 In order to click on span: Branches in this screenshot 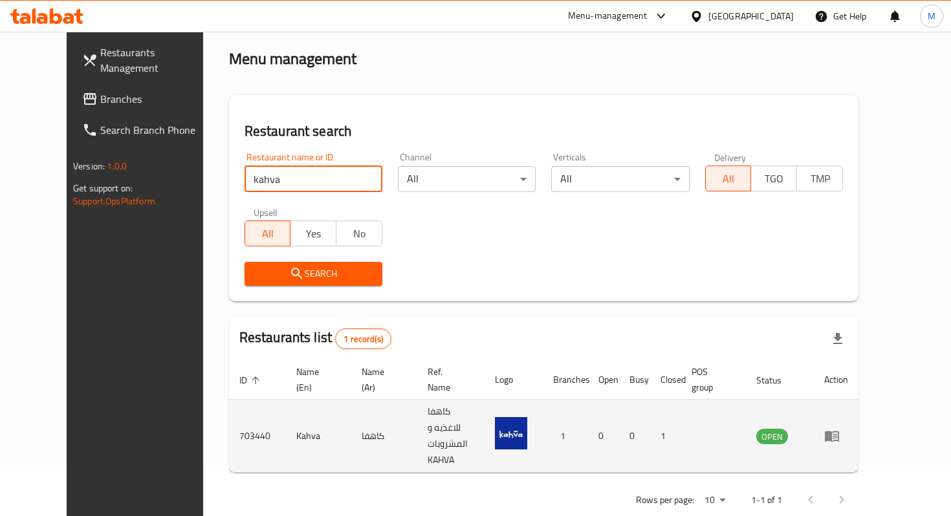, I will do `click(157, 99)`.